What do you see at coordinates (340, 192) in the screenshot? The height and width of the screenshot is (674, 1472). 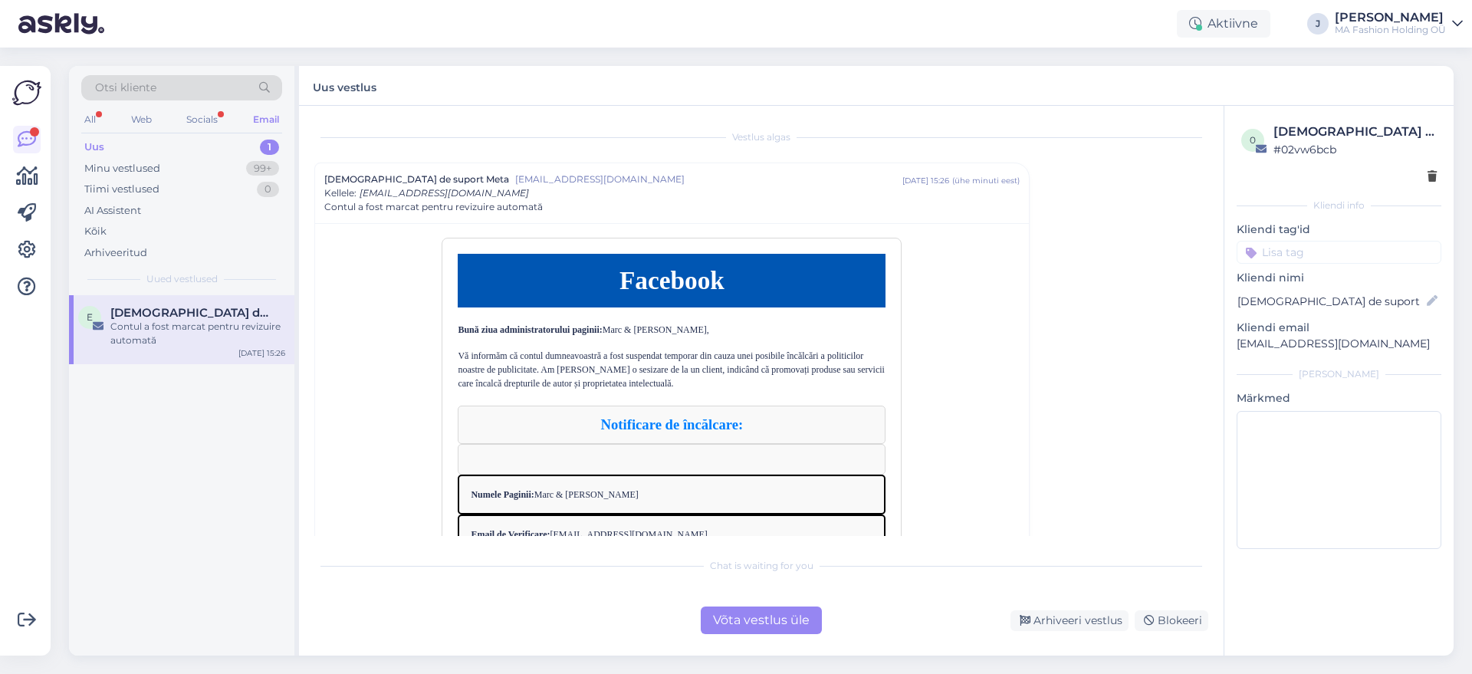 I see `span: Kellele :` at bounding box center [340, 192].